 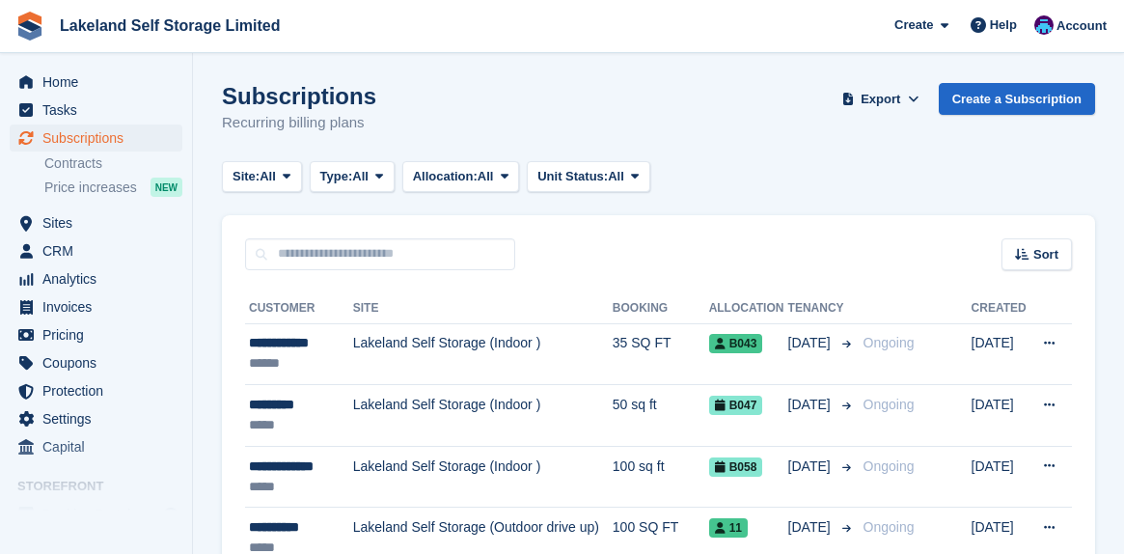 I want to click on span: Create, so click(x=914, y=25).